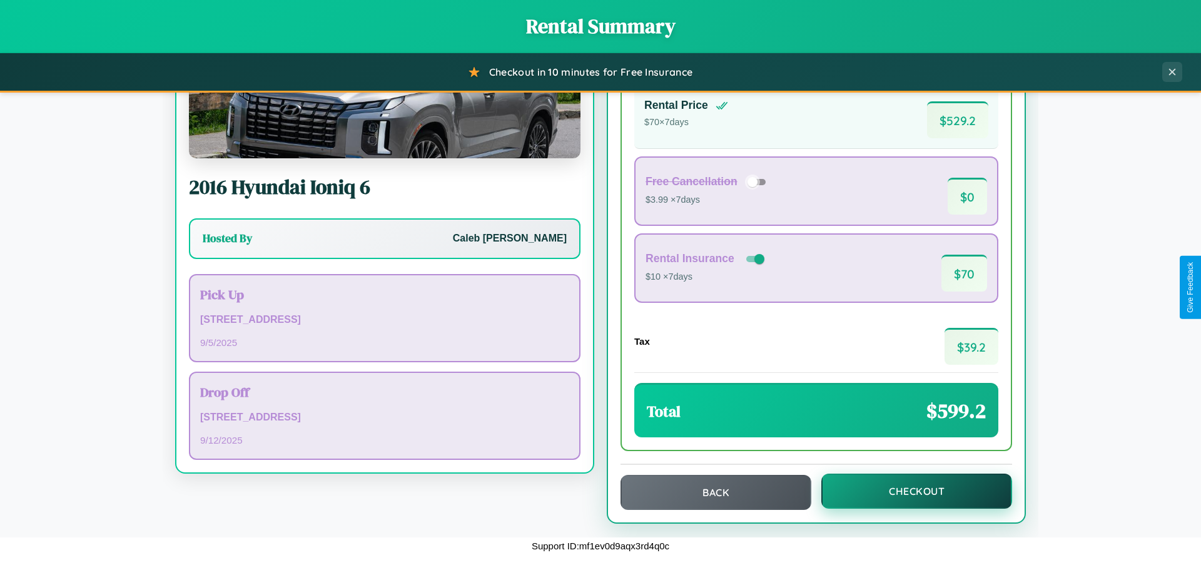 The image size is (1201, 575). What do you see at coordinates (385, 392) in the screenshot?
I see `h3: Drop Off` at bounding box center [385, 392].